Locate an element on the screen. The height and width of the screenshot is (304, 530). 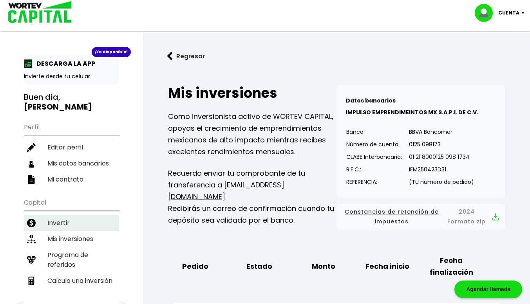
a: Mi contrato is located at coordinates (71, 179).